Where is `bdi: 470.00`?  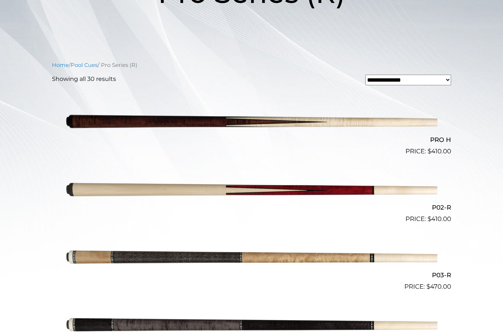 bdi: 470.00 is located at coordinates (438, 287).